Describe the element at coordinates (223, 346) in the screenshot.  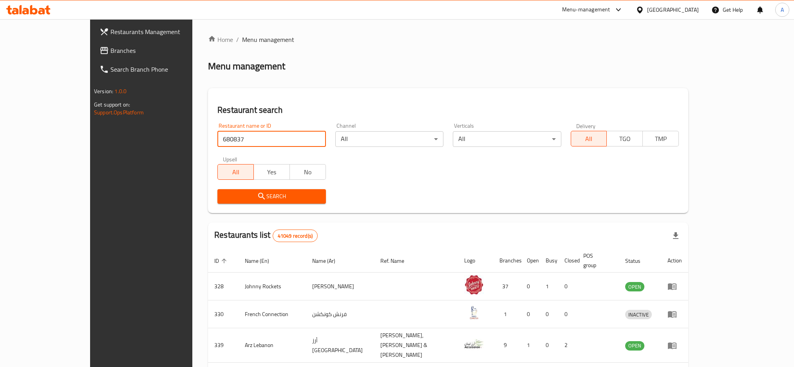
I see `td: 339` at that location.